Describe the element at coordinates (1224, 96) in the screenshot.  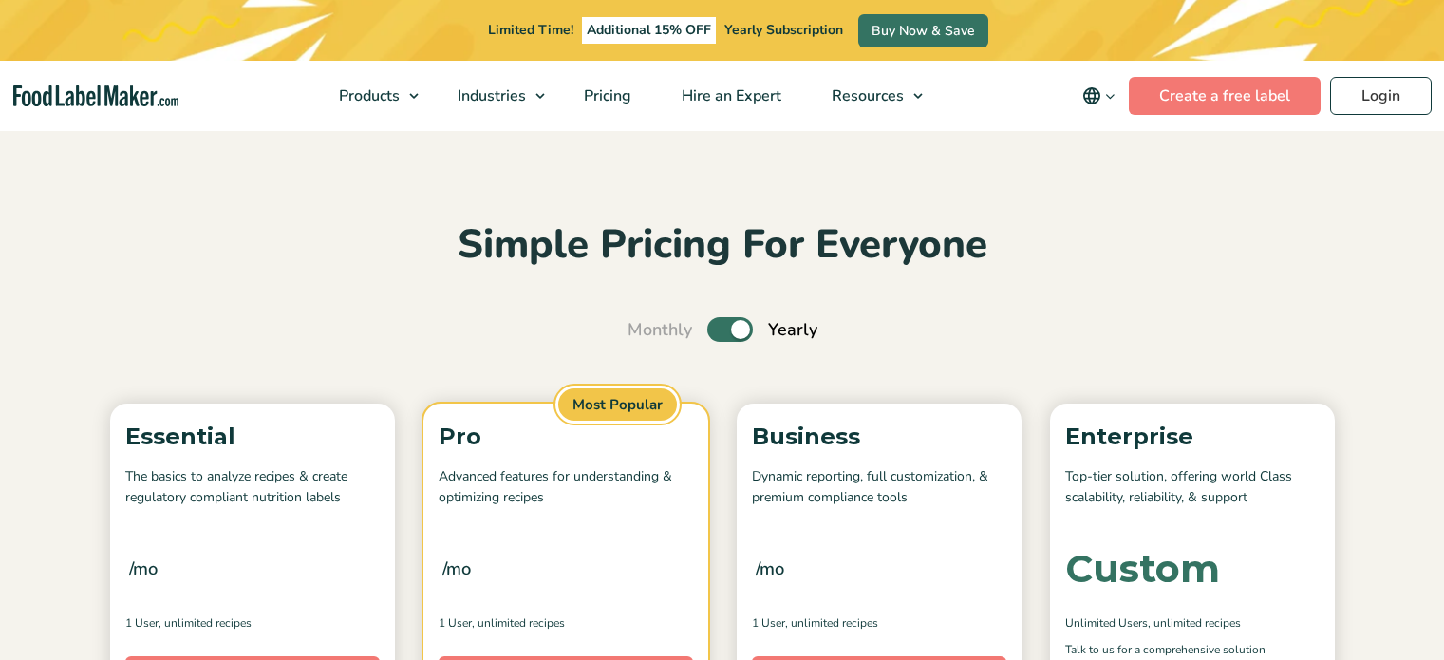
I see `a: Create a free label` at that location.